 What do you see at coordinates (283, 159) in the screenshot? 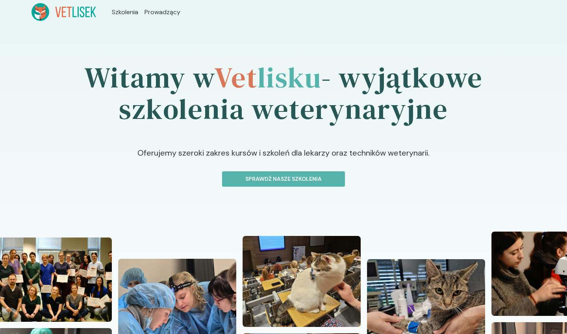
I see `p: Oferujemy szeroki zakres kursów i szkoleń dla lekarzy oraz techników weterynarii.` at bounding box center [283, 159].